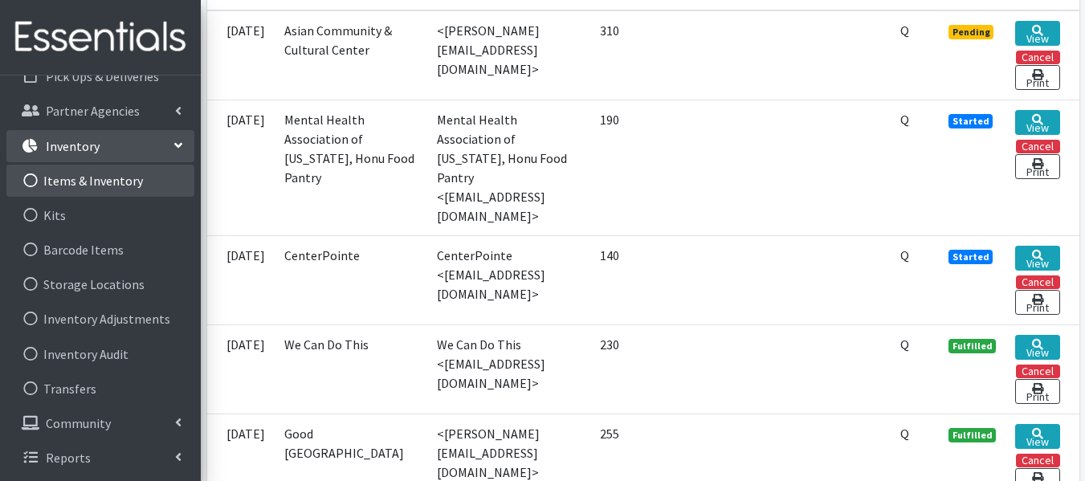 Image resolution: width=1085 pixels, height=481 pixels. What do you see at coordinates (100, 284) in the screenshot?
I see `a: Storage Locations` at bounding box center [100, 284].